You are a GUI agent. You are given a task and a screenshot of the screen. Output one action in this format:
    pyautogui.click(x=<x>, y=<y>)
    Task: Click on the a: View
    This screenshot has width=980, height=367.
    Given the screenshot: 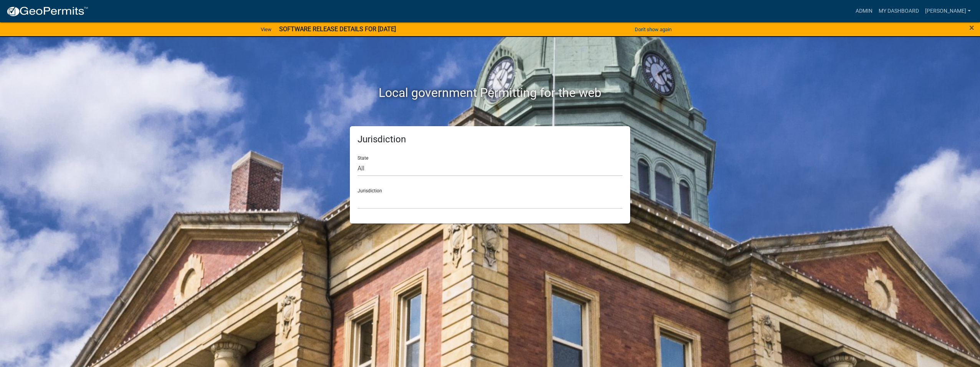 What is the action you would take?
    pyautogui.click(x=266, y=29)
    